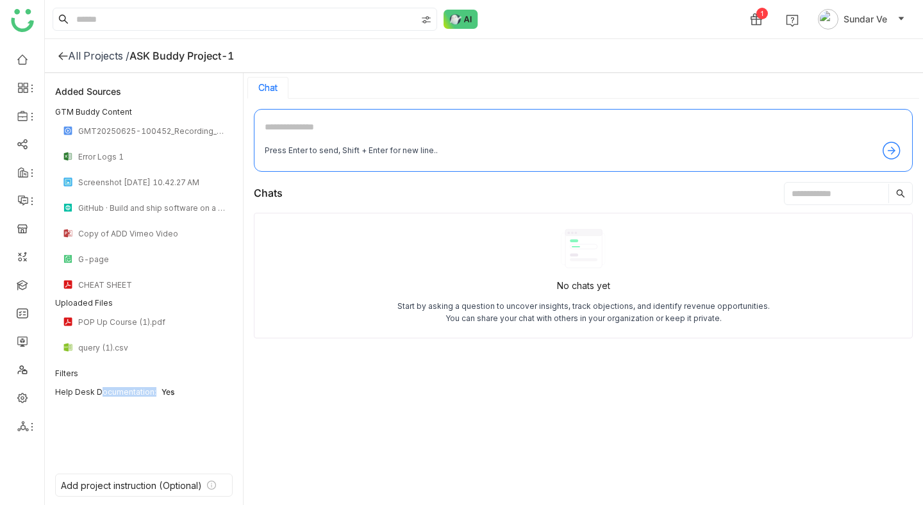 Image resolution: width=923 pixels, height=505 pixels. What do you see at coordinates (583, 286) in the screenshot?
I see `div: No chats yet` at bounding box center [583, 286].